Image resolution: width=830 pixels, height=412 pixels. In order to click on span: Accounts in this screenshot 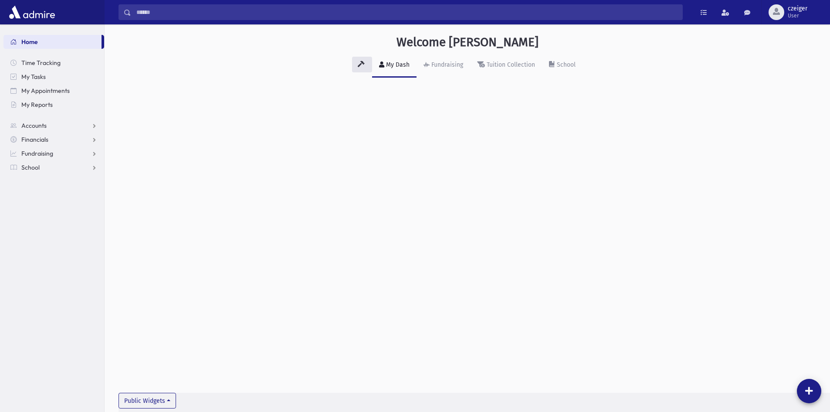, I will do `click(34, 125)`.